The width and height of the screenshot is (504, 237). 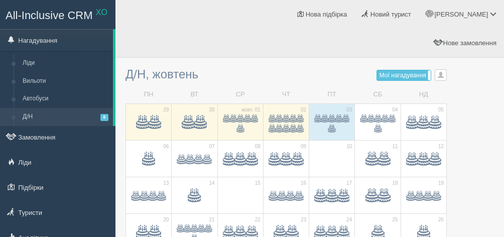 What do you see at coordinates (65, 117) in the screenshot?
I see `a: Д/Н6` at bounding box center [65, 117].